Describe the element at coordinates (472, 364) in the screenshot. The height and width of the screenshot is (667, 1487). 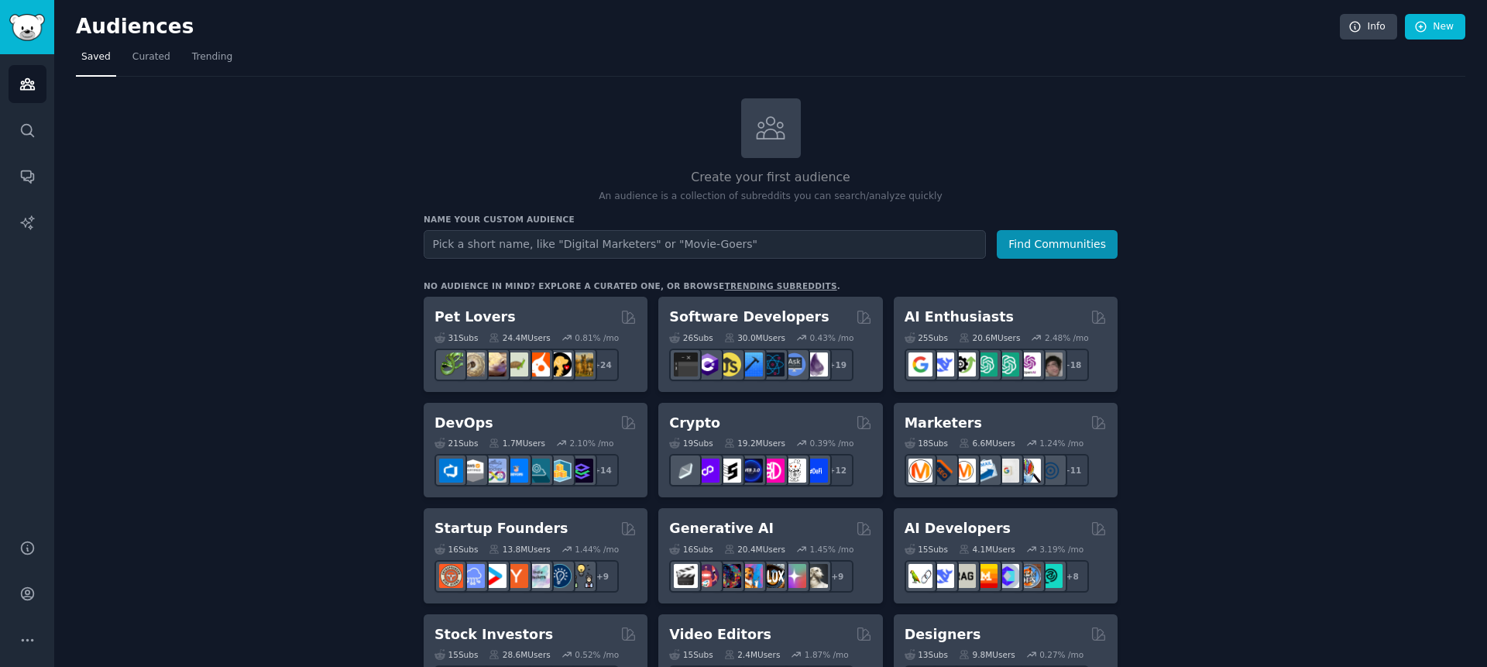
I see `img: ballpython` at that location.